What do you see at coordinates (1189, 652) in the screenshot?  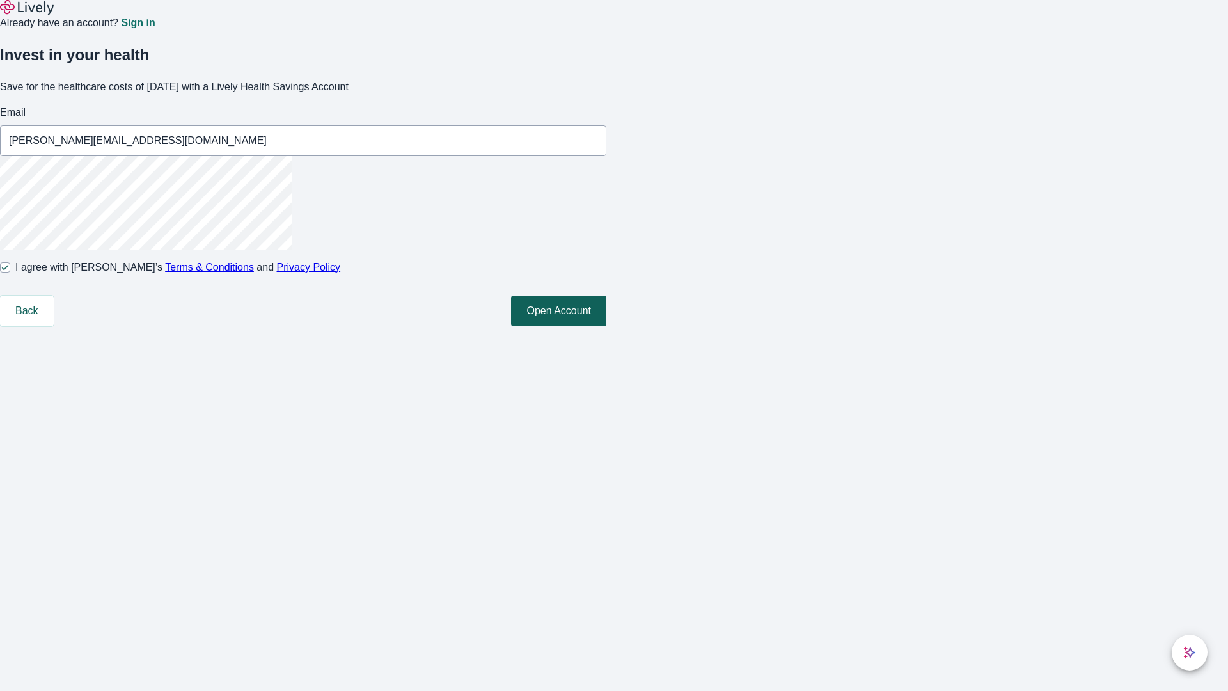 I see `button: chat` at bounding box center [1189, 652].